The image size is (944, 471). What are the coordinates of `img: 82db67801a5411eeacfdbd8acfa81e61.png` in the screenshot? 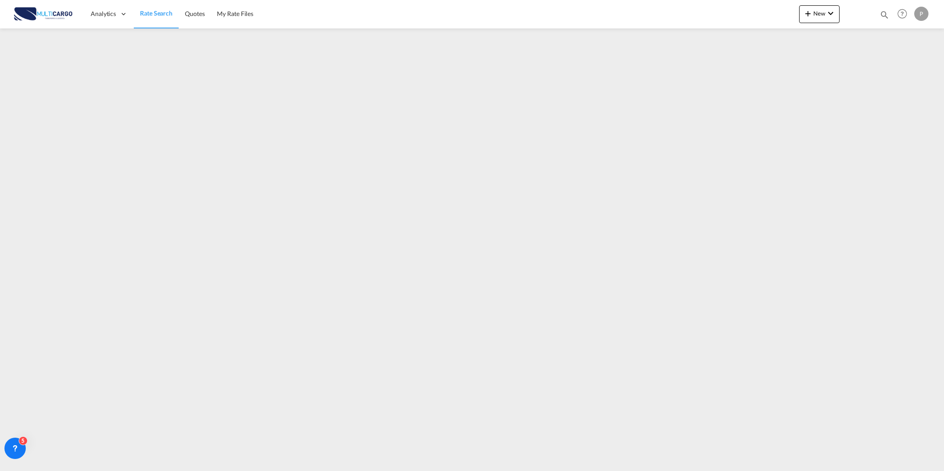 It's located at (43, 14).